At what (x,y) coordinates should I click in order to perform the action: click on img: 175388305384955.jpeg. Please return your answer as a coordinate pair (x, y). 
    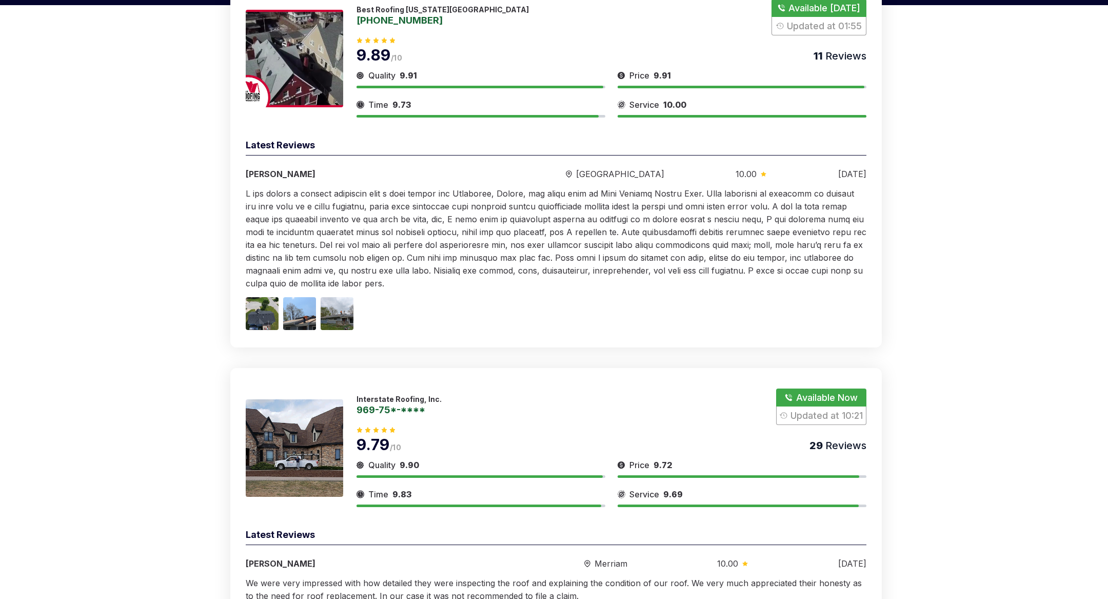
    Looking at the image, I should click on (295, 448).